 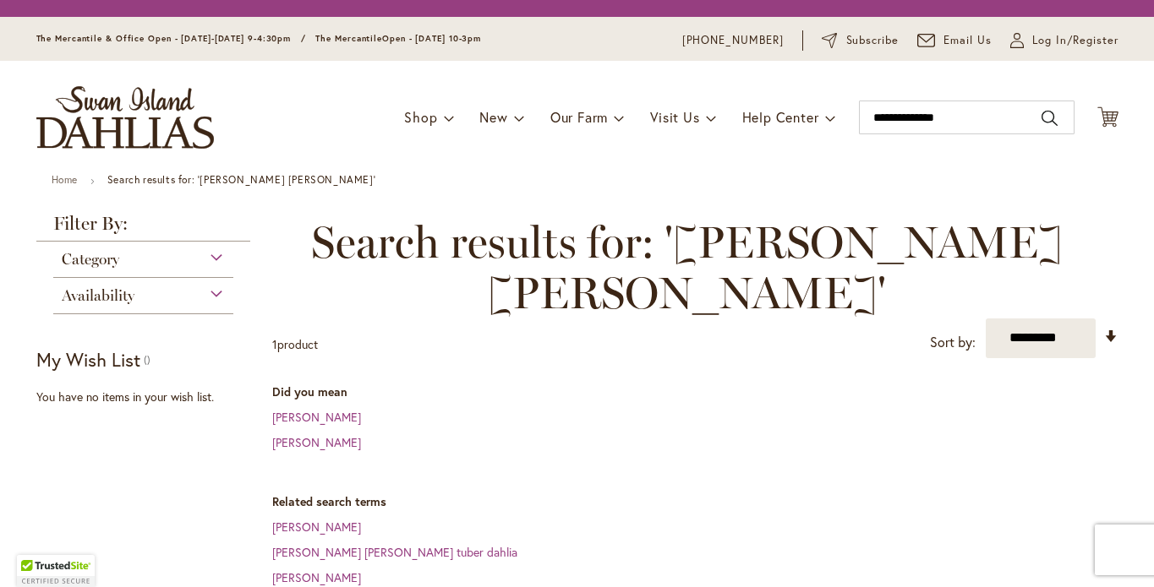 What do you see at coordinates (149, 397) in the screenshot?
I see `div: You have no items in your wish list.` at bounding box center [149, 397].